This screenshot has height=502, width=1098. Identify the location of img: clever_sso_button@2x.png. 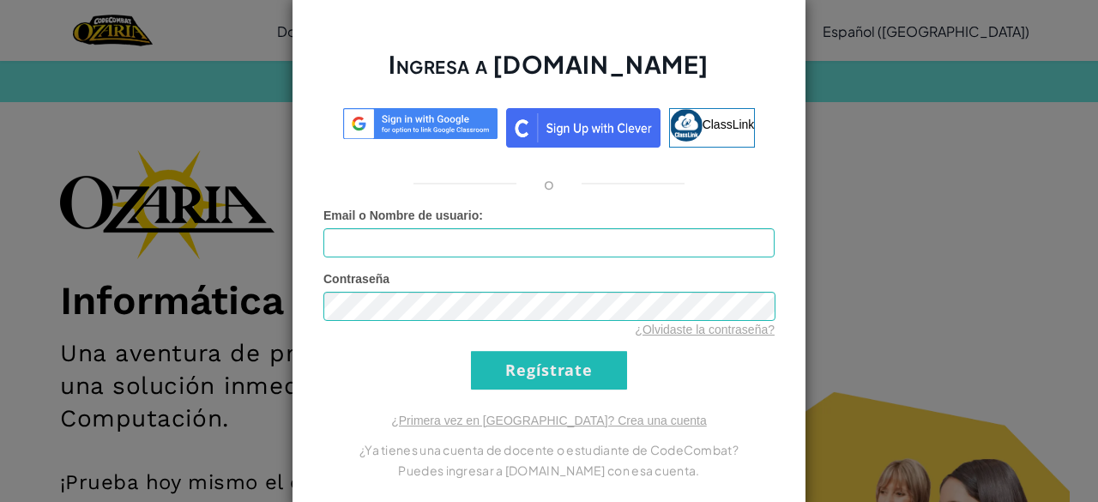
(583, 128).